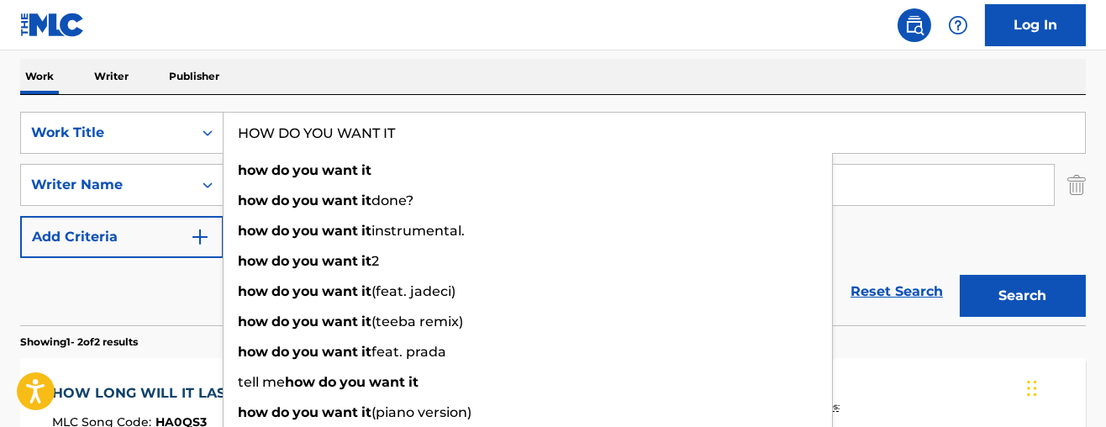 This screenshot has height=427, width=1106. I want to click on img: Delete Criterion, so click(1077, 185).